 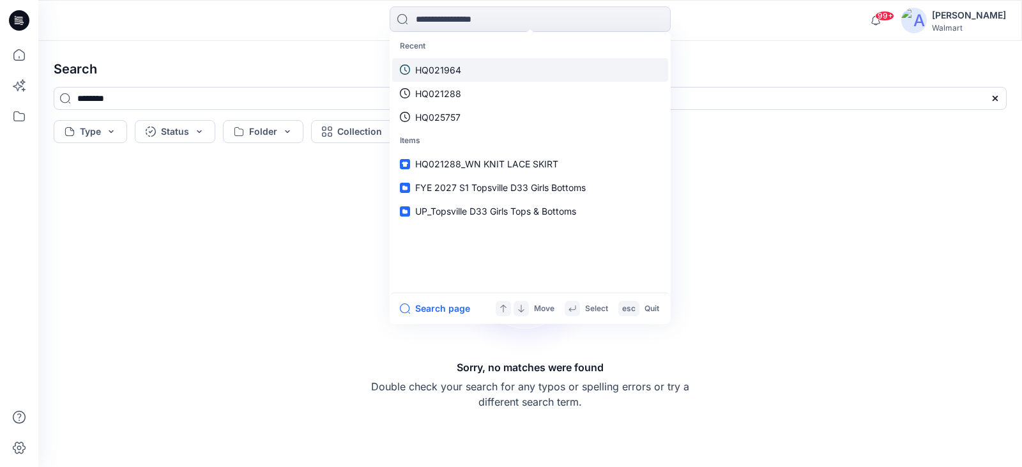 I want to click on a: HQ021288, so click(x=530, y=93).